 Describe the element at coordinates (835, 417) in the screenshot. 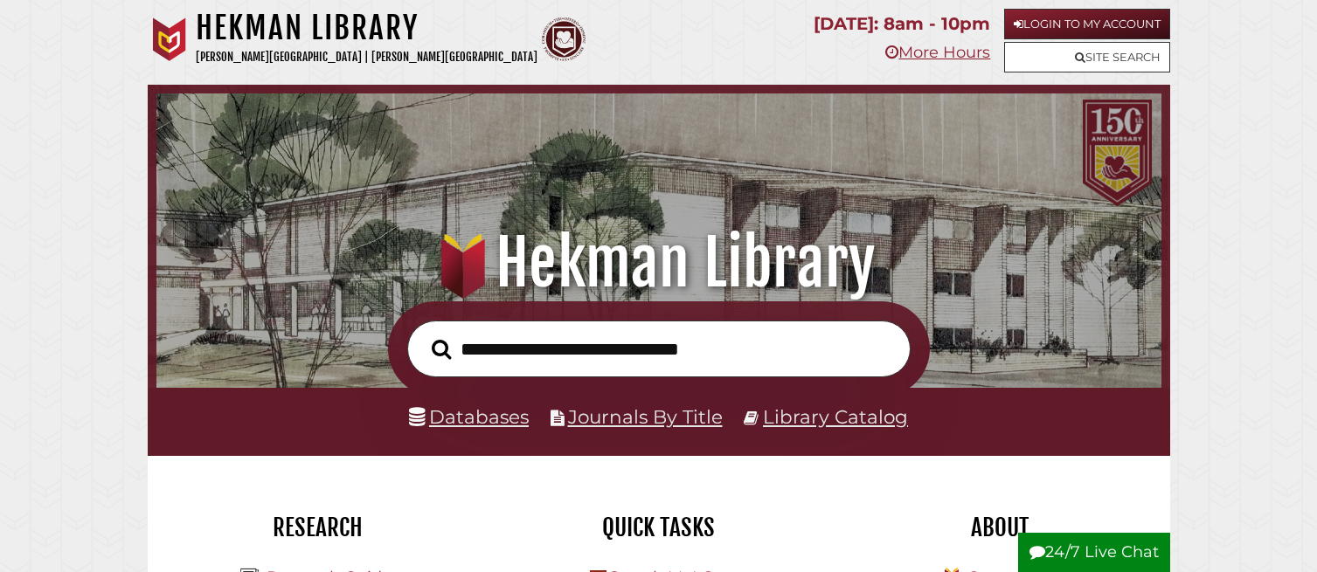

I see `a: Library Catalog` at that location.